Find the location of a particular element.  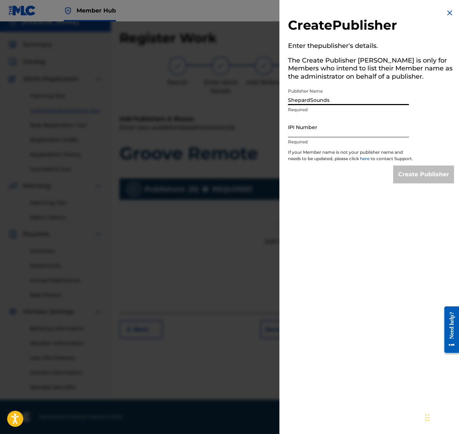

img: MLC Logo is located at coordinates (22, 10).